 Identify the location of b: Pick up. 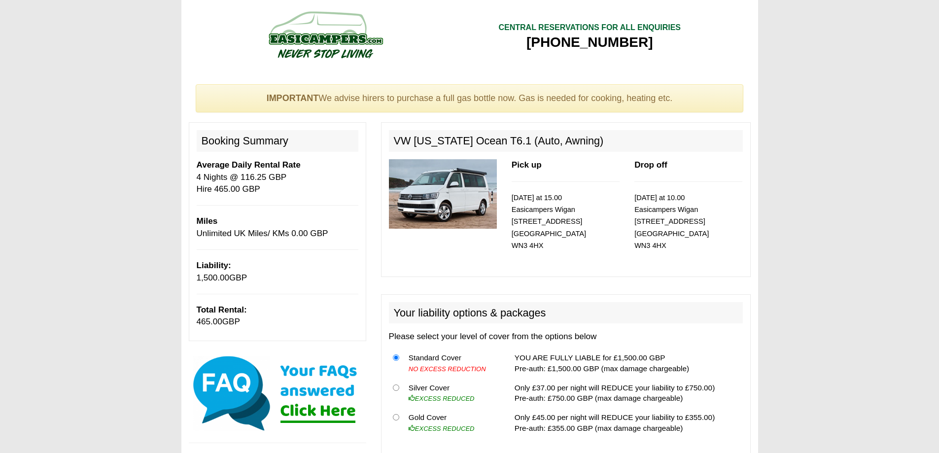
(526, 165).